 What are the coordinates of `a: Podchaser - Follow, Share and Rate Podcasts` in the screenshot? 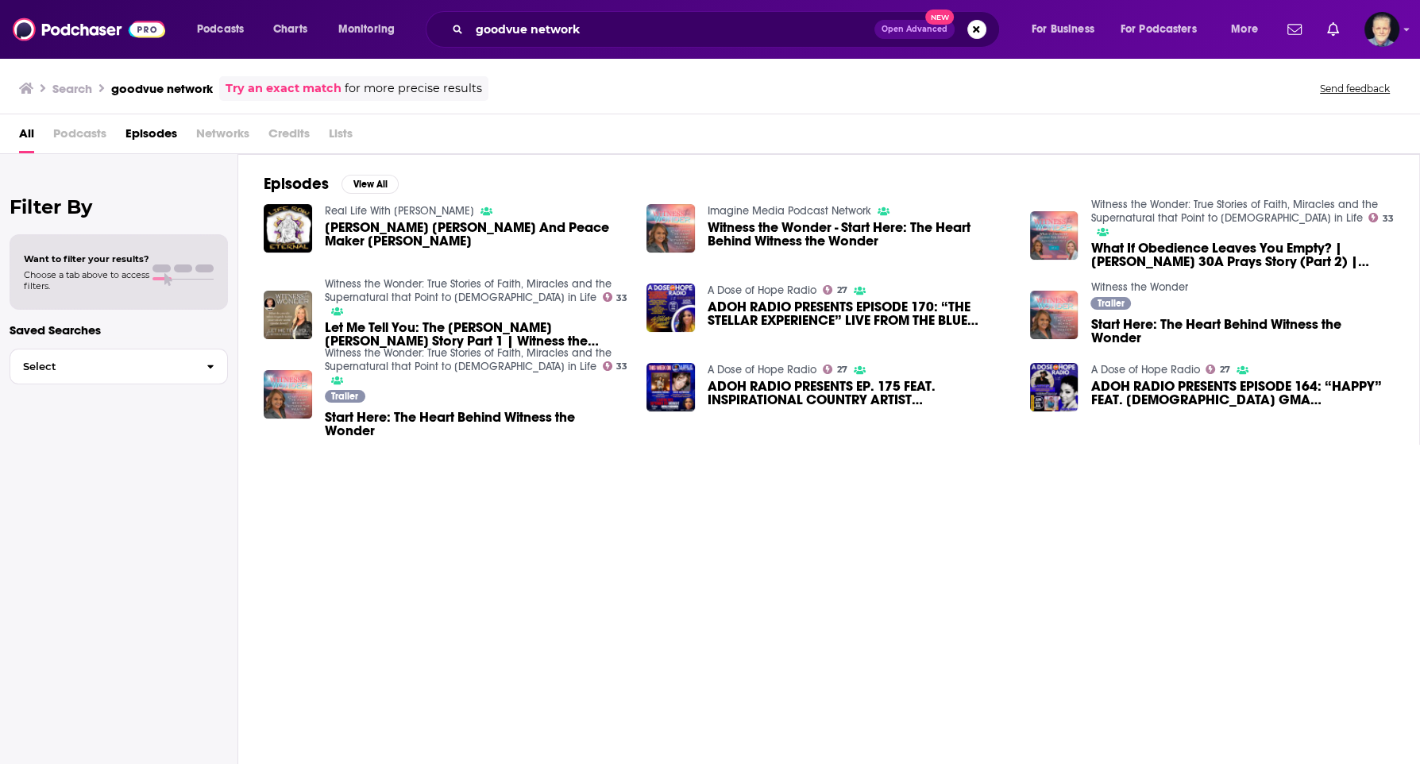 It's located at (89, 29).